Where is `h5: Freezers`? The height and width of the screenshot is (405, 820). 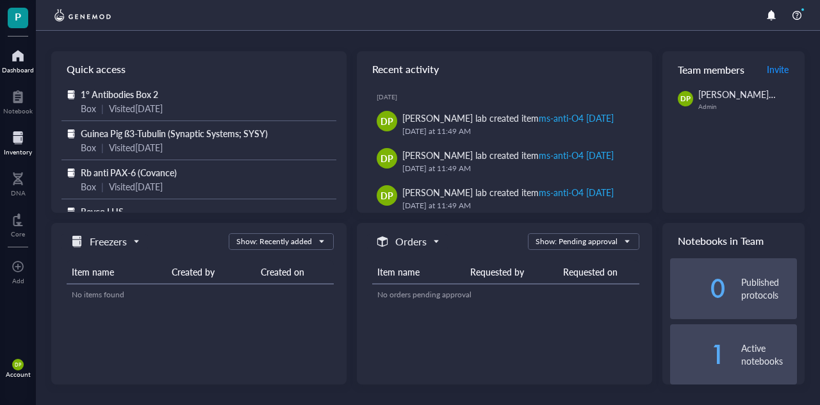
h5: Freezers is located at coordinates (108, 242).